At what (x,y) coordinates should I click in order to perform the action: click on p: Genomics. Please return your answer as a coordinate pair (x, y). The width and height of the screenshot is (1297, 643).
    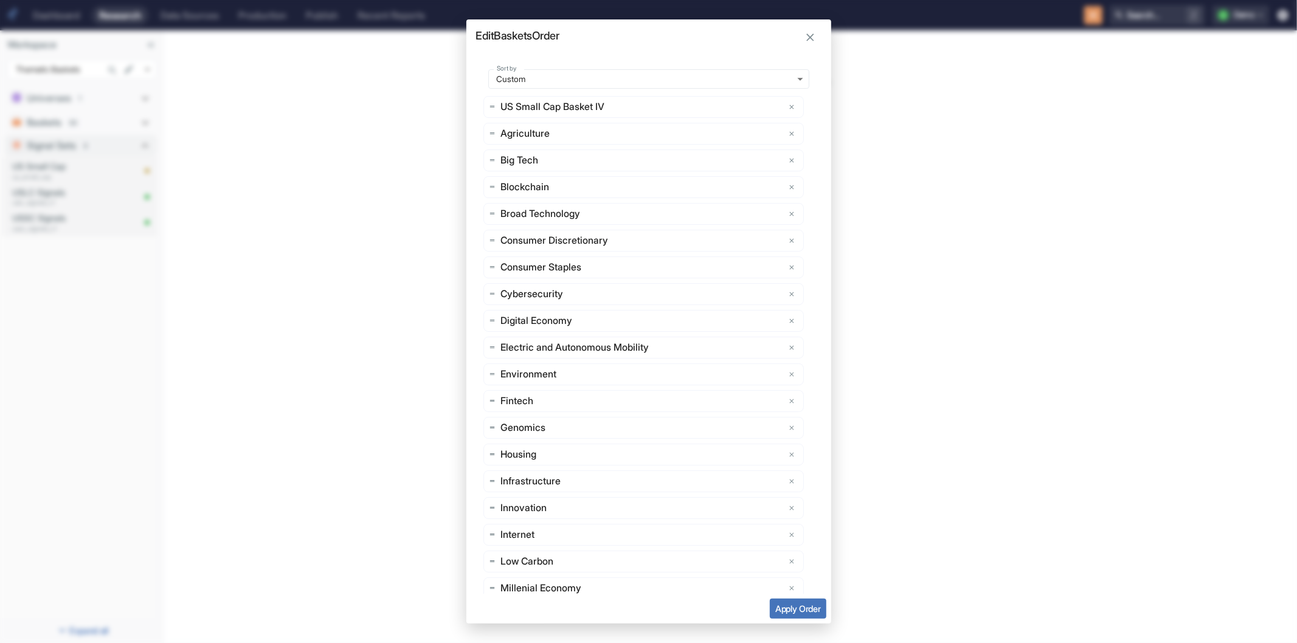
    Looking at the image, I should click on (640, 428).